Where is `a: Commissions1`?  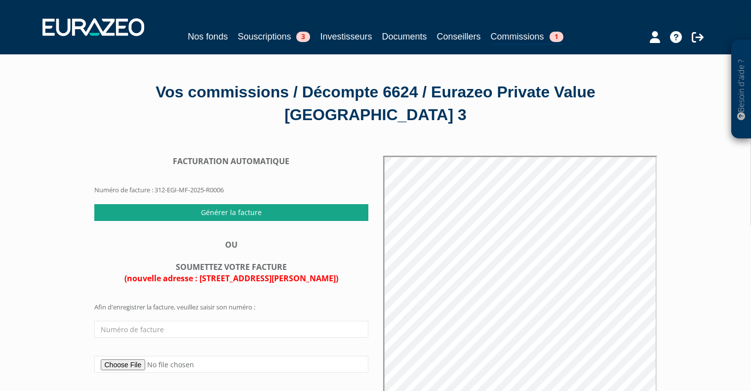 a: Commissions1 is located at coordinates (527, 37).